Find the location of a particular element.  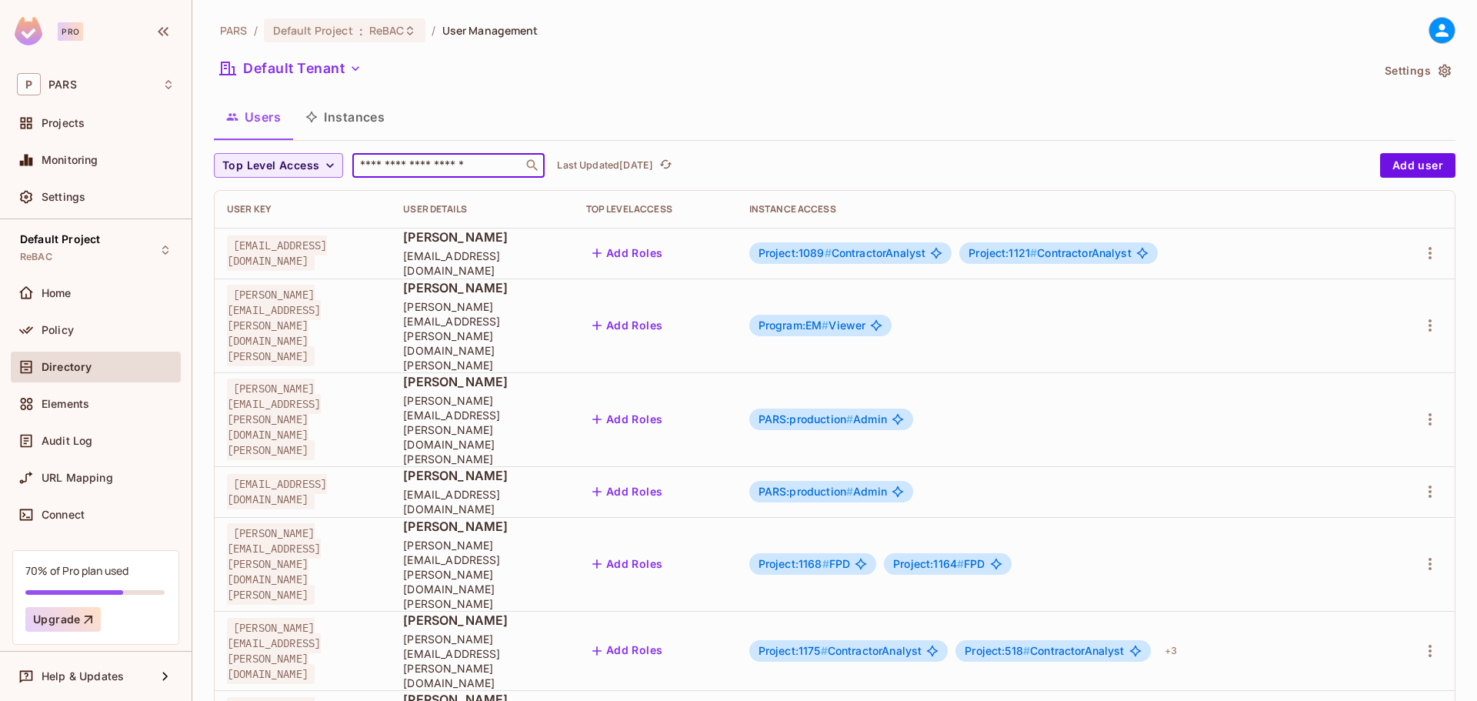

span: Policy is located at coordinates (58, 330).